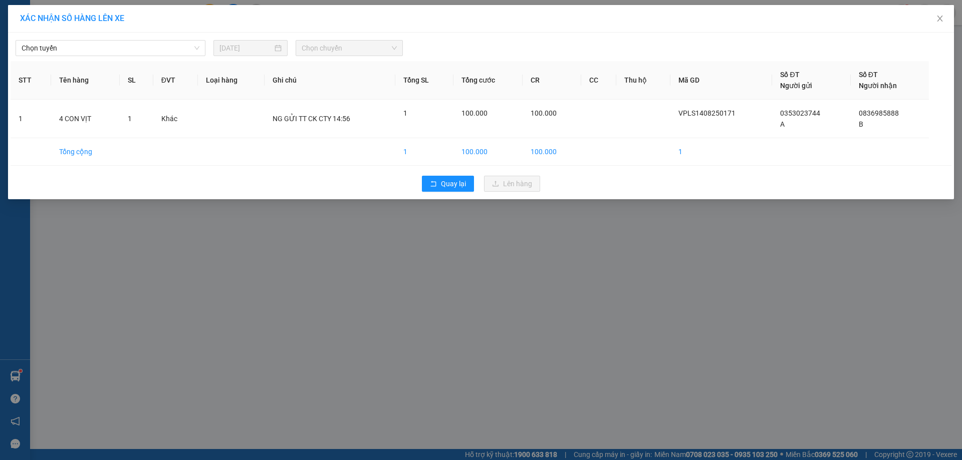 This screenshot has height=460, width=962. I want to click on span: rollback, so click(433, 184).